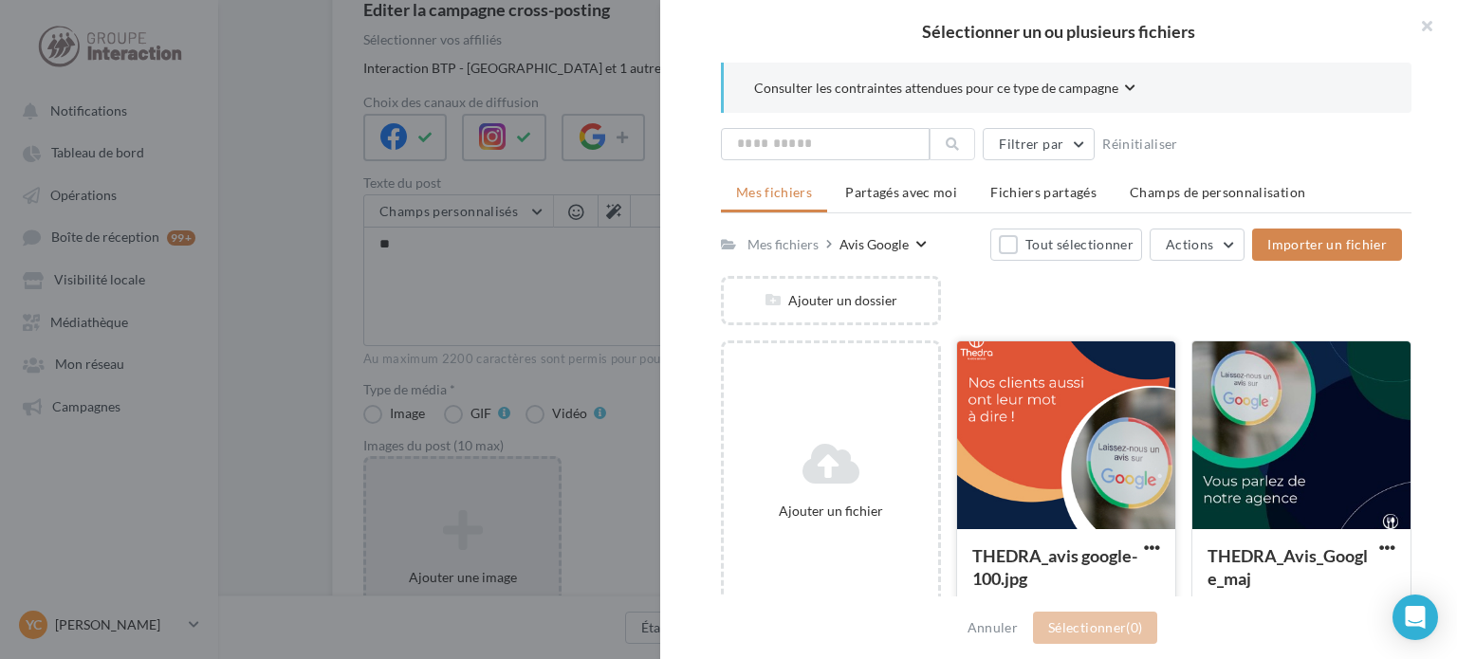 Image resolution: width=1457 pixels, height=659 pixels. Describe the element at coordinates (1416, 618) in the screenshot. I see `div: Open Intercom Messenger` at that location.